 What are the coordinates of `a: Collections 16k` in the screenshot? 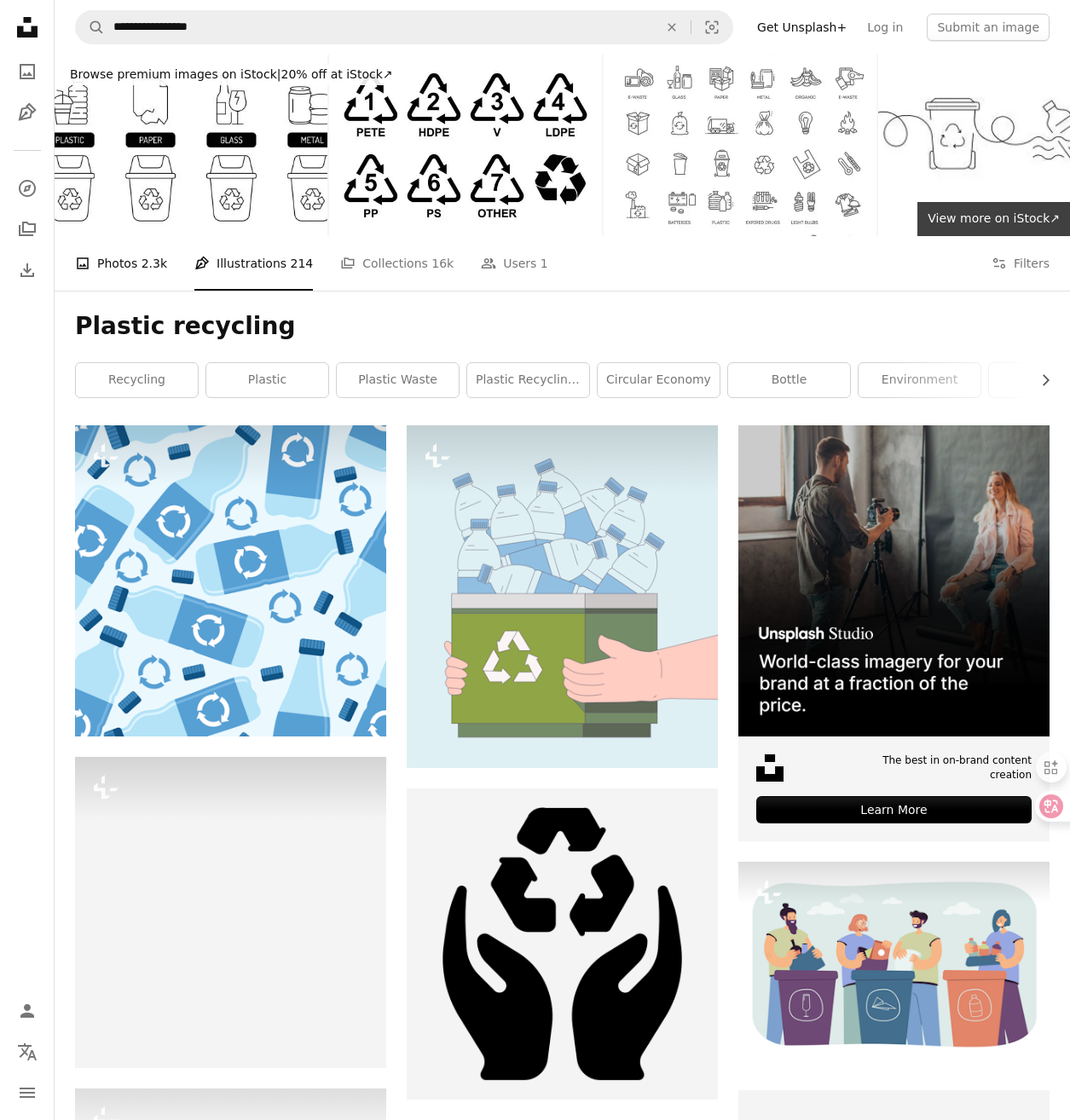 It's located at (396, 263).